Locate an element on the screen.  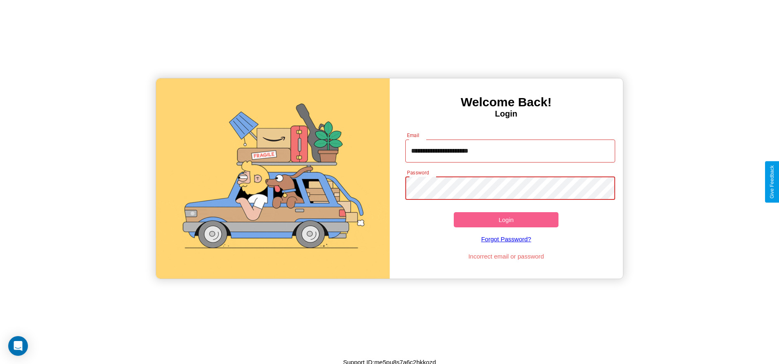
div: Open Intercom Messenger is located at coordinates (18, 346).